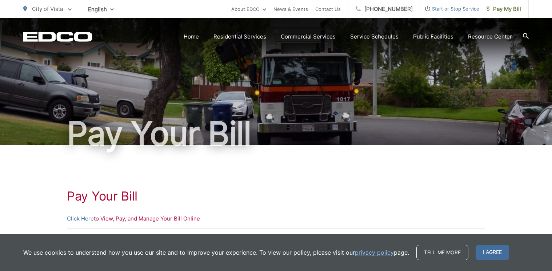  I want to click on span: I agree, so click(493, 253).